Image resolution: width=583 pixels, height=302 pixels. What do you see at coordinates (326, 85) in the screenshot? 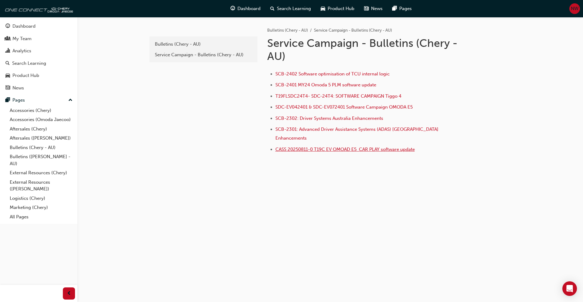
I see `a: SCB-2401 MY24 Omoda 5 PLM software update` at bounding box center [326, 85].